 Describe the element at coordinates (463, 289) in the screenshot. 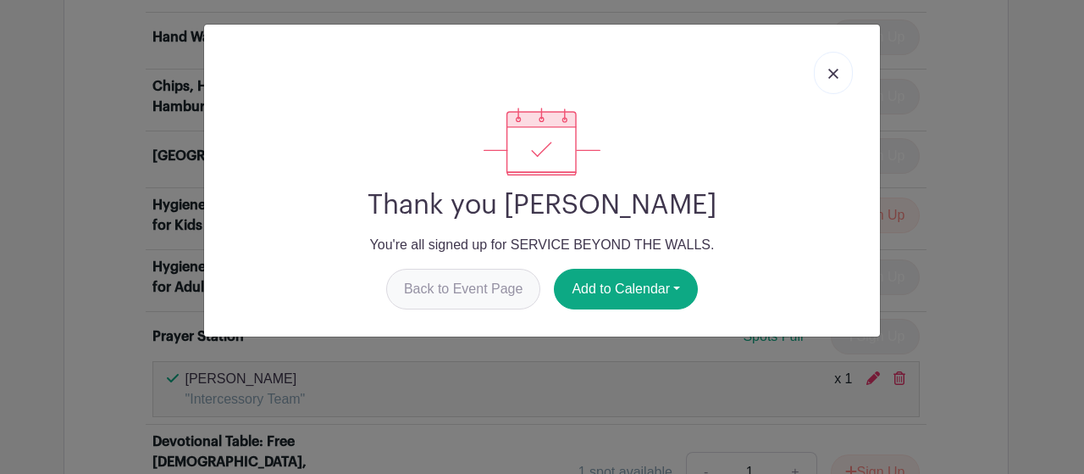

I see `a: Back to Event Page` at that location.